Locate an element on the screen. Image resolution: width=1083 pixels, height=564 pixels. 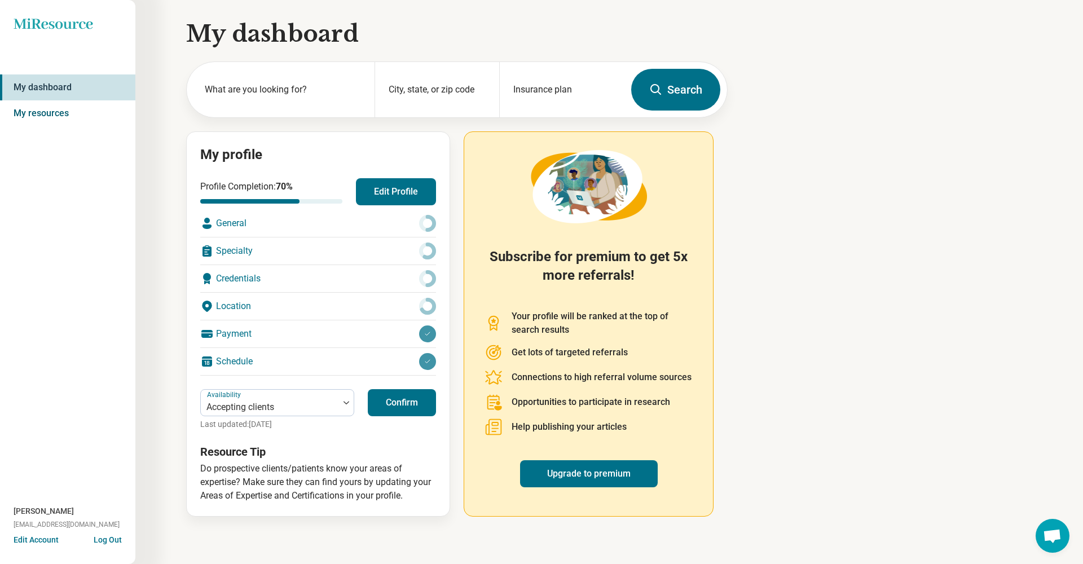
h2: My profile is located at coordinates (318, 155).